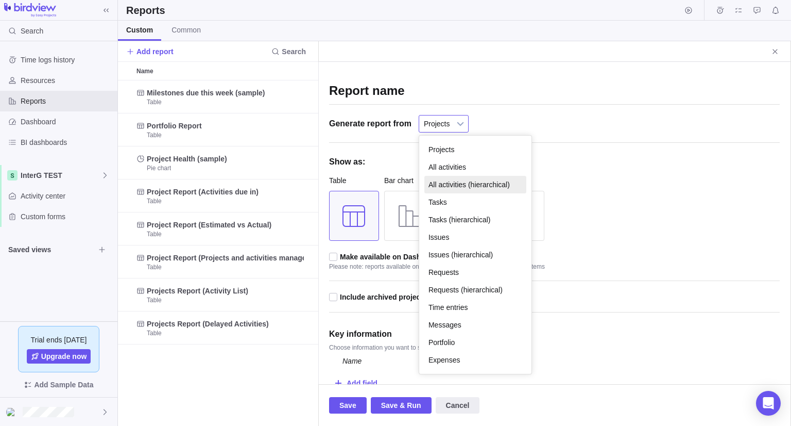  Describe the element at coordinates (370, 123) in the screenshot. I see `div: Generate report from` at that location.